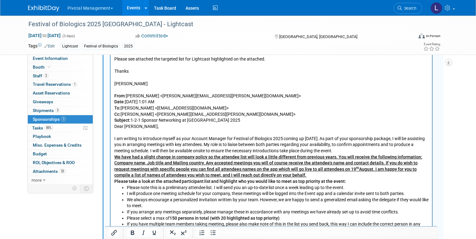 The image size is (476, 239). Describe the element at coordinates (55, 84) in the screenshot. I see `span: Travel Reservations` at that location.